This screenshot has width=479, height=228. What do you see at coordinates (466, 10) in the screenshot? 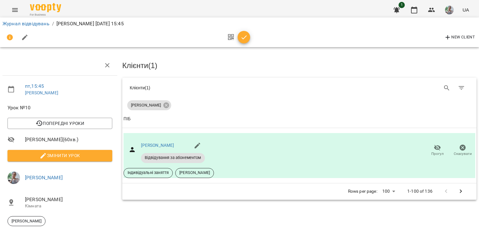
I see `button: UA` at bounding box center [466, 10].